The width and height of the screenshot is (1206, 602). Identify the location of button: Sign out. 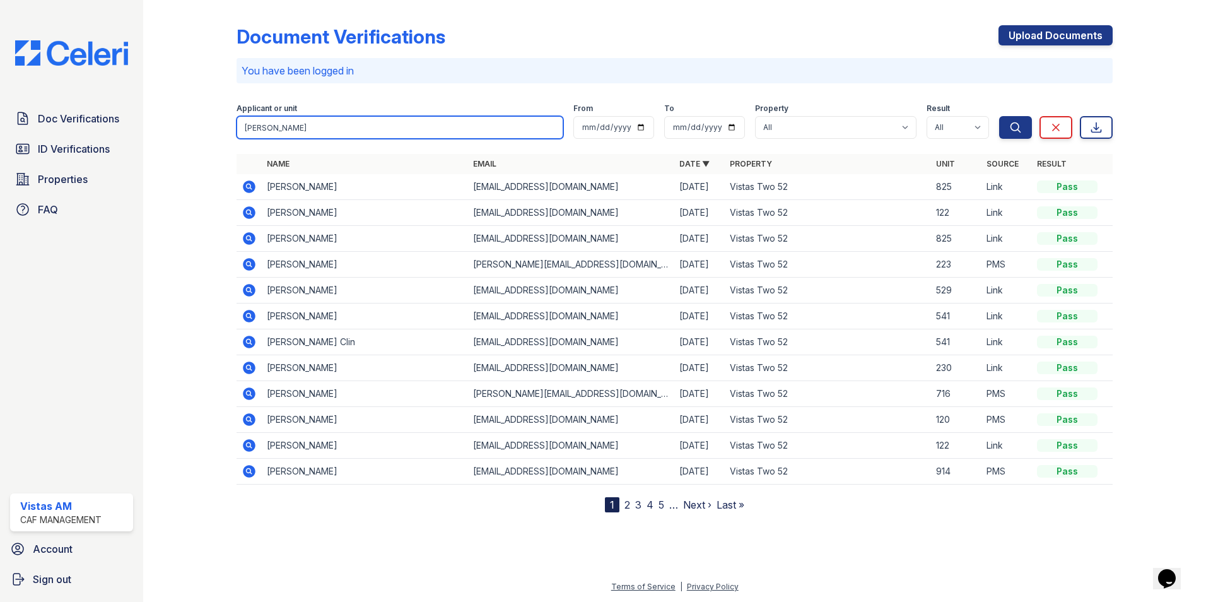
(71, 579).